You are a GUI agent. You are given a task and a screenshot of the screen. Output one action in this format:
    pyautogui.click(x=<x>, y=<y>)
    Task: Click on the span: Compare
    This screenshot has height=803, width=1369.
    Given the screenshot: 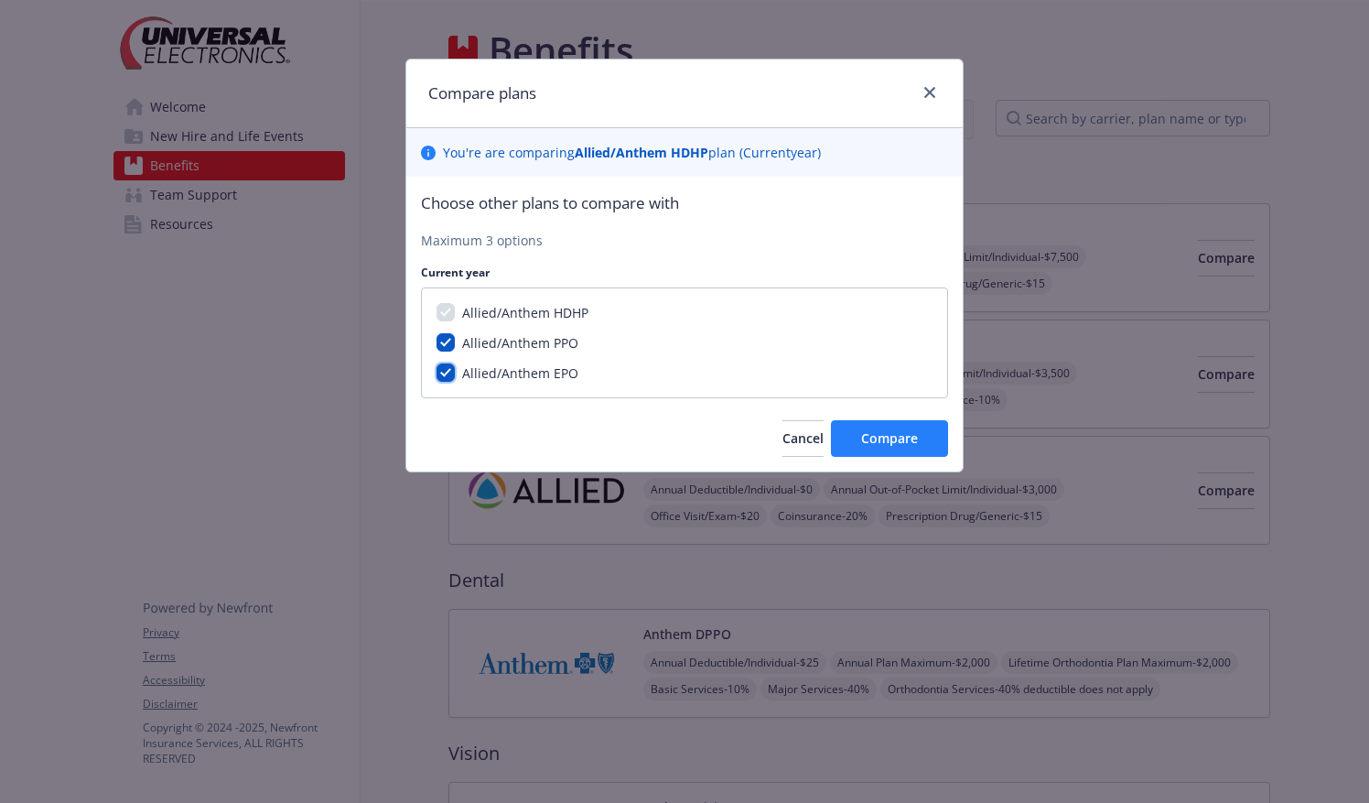 What is the action you would take?
    pyautogui.click(x=890, y=437)
    